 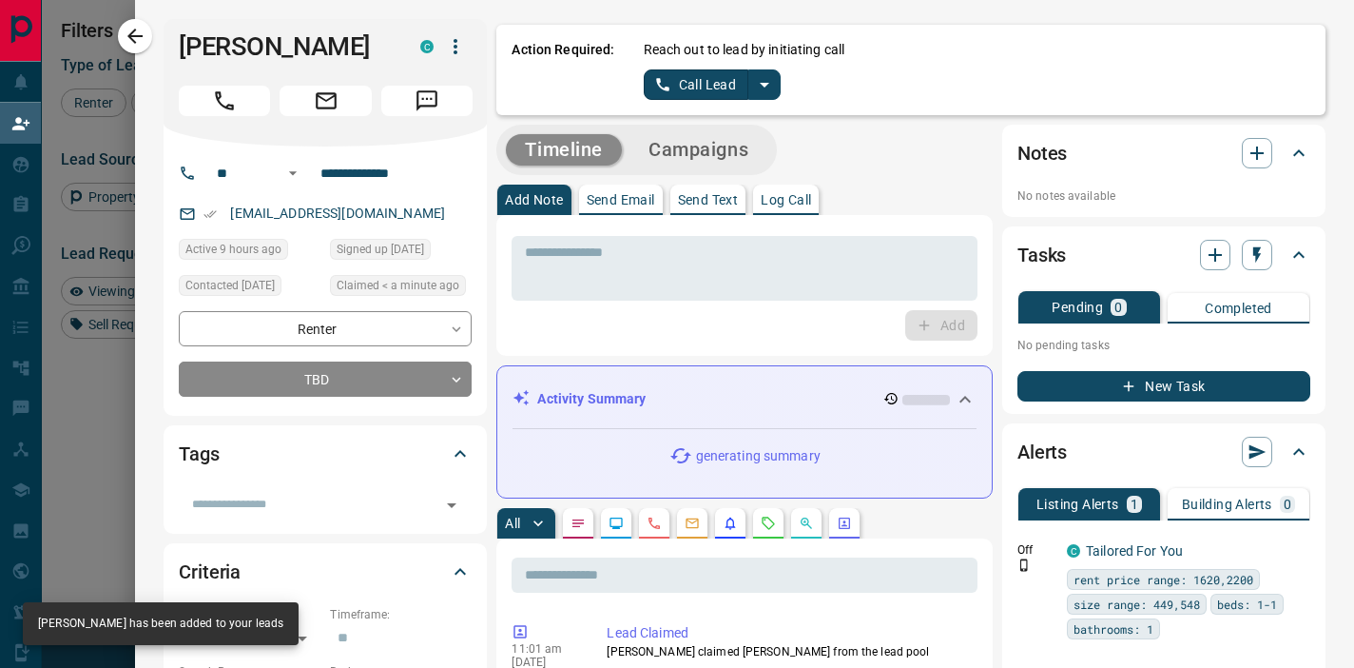 I want to click on p: generating summary, so click(x=758, y=456).